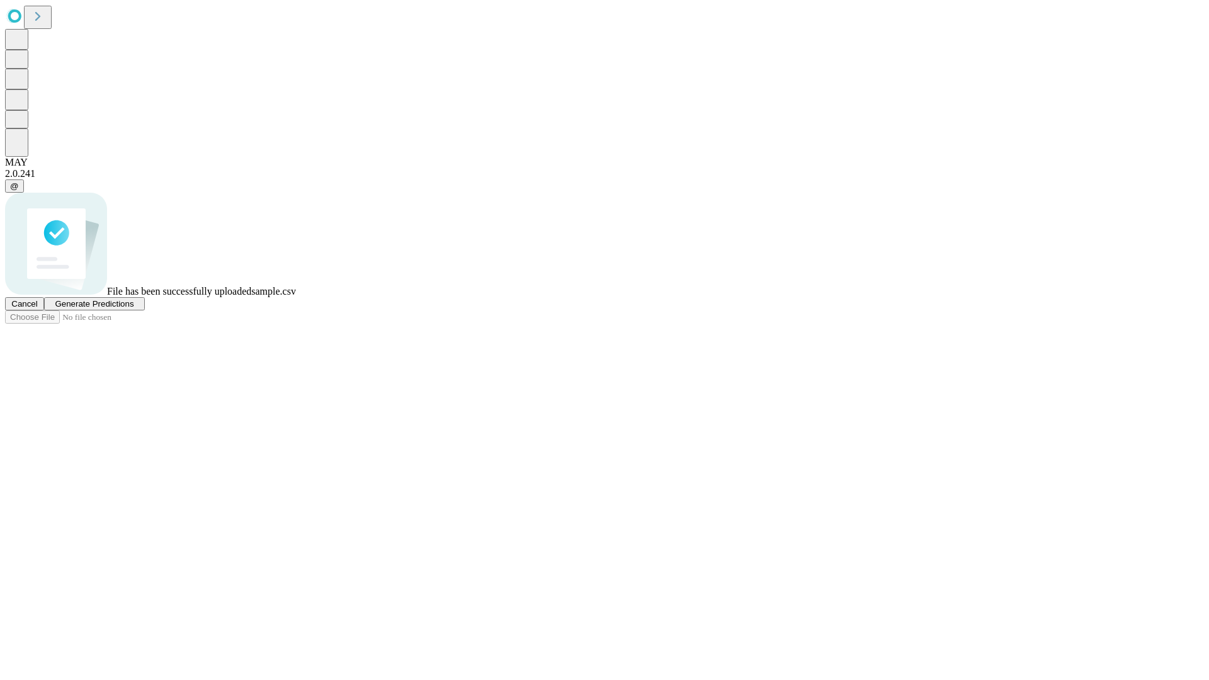  I want to click on button: Cancel, so click(25, 303).